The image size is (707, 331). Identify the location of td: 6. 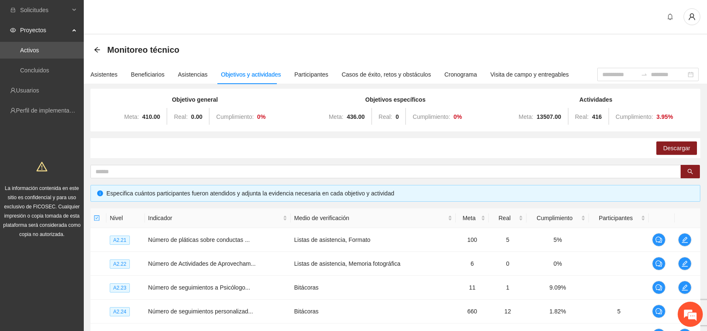
(472, 264).